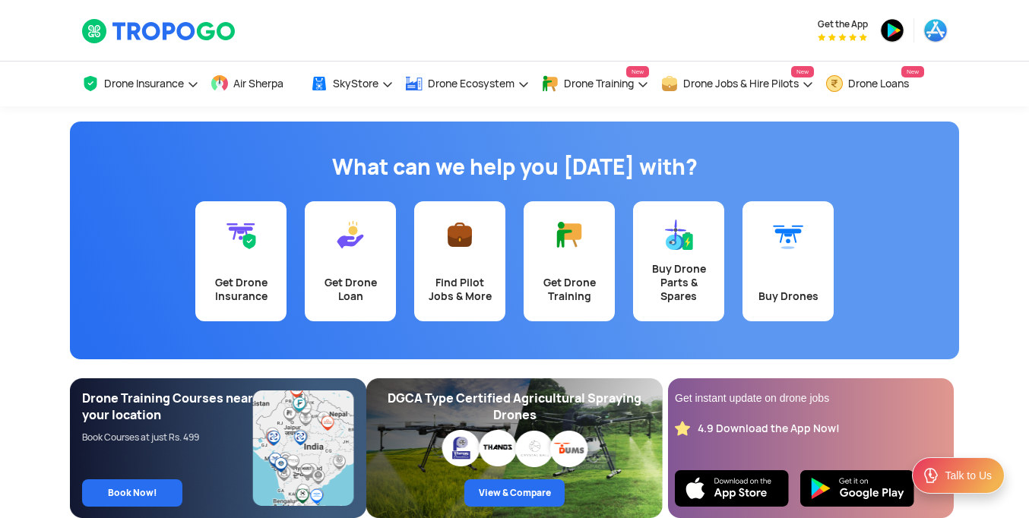 The height and width of the screenshot is (518, 1029). I want to click on div: Book Courses at just Rs. 499, so click(168, 438).